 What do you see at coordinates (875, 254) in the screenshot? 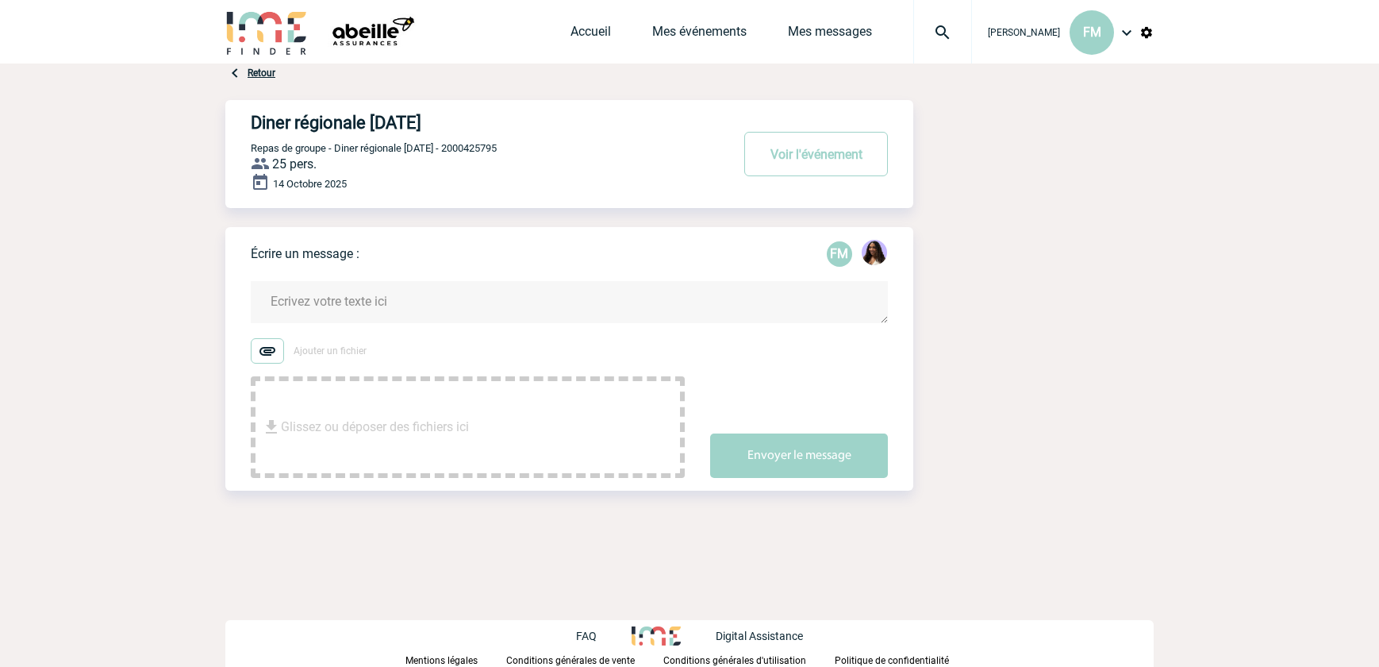
I see `div: Jessica NETO BOGALHO` at bounding box center [875, 254].